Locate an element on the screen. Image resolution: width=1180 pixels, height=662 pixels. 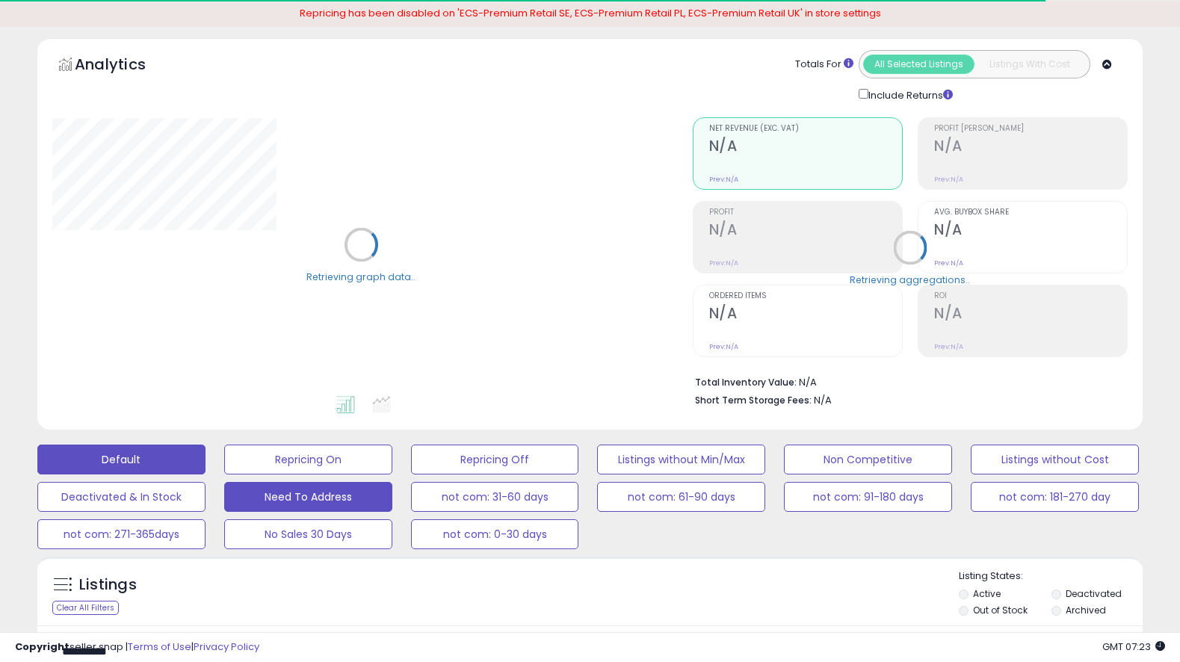
strong: Copyright is located at coordinates (42, 646).